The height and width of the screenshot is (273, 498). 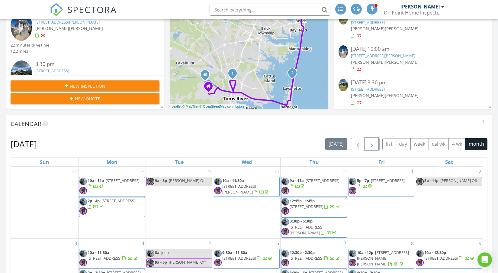 What do you see at coordinates (21, 75) in the screenshot?
I see `img: 9325060%2Fcover_photos%2Fb3wqIUJKZIzaaNkMLCXj%2Fsmall.jpeg` at bounding box center [21, 75].